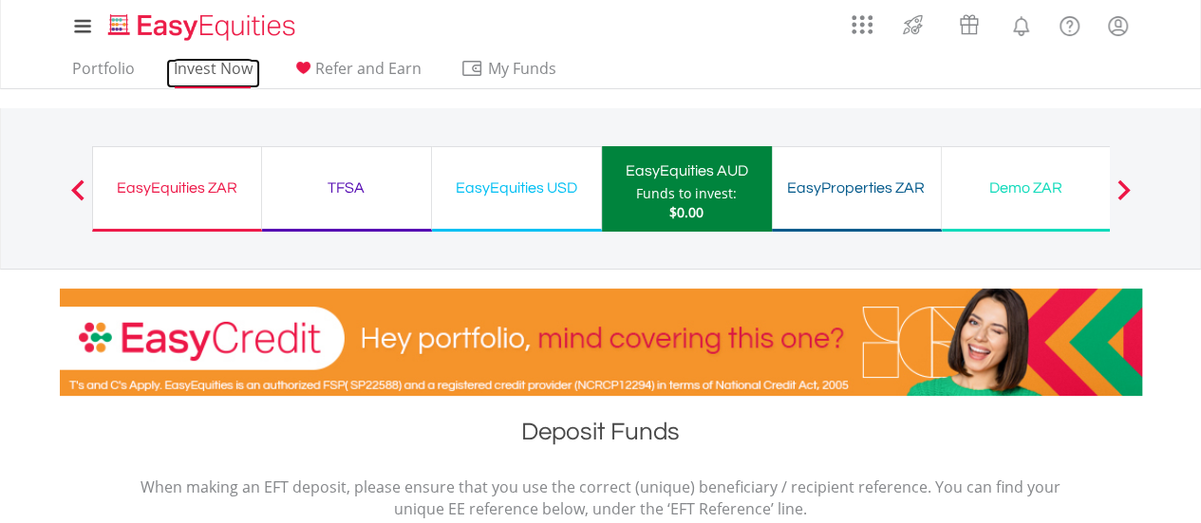  What do you see at coordinates (686, 212) in the screenshot?
I see `span: $0.00` at bounding box center [686, 212].